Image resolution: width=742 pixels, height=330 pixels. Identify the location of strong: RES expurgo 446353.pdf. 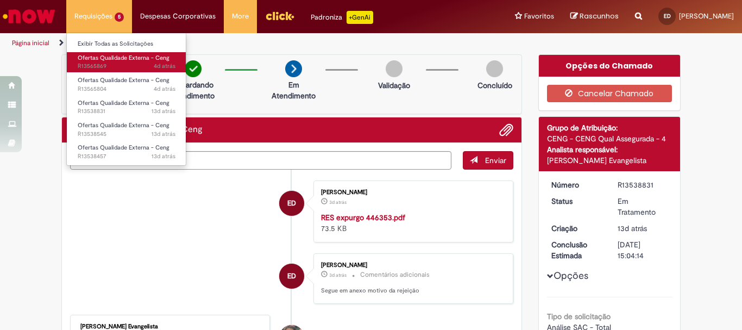
(363, 217).